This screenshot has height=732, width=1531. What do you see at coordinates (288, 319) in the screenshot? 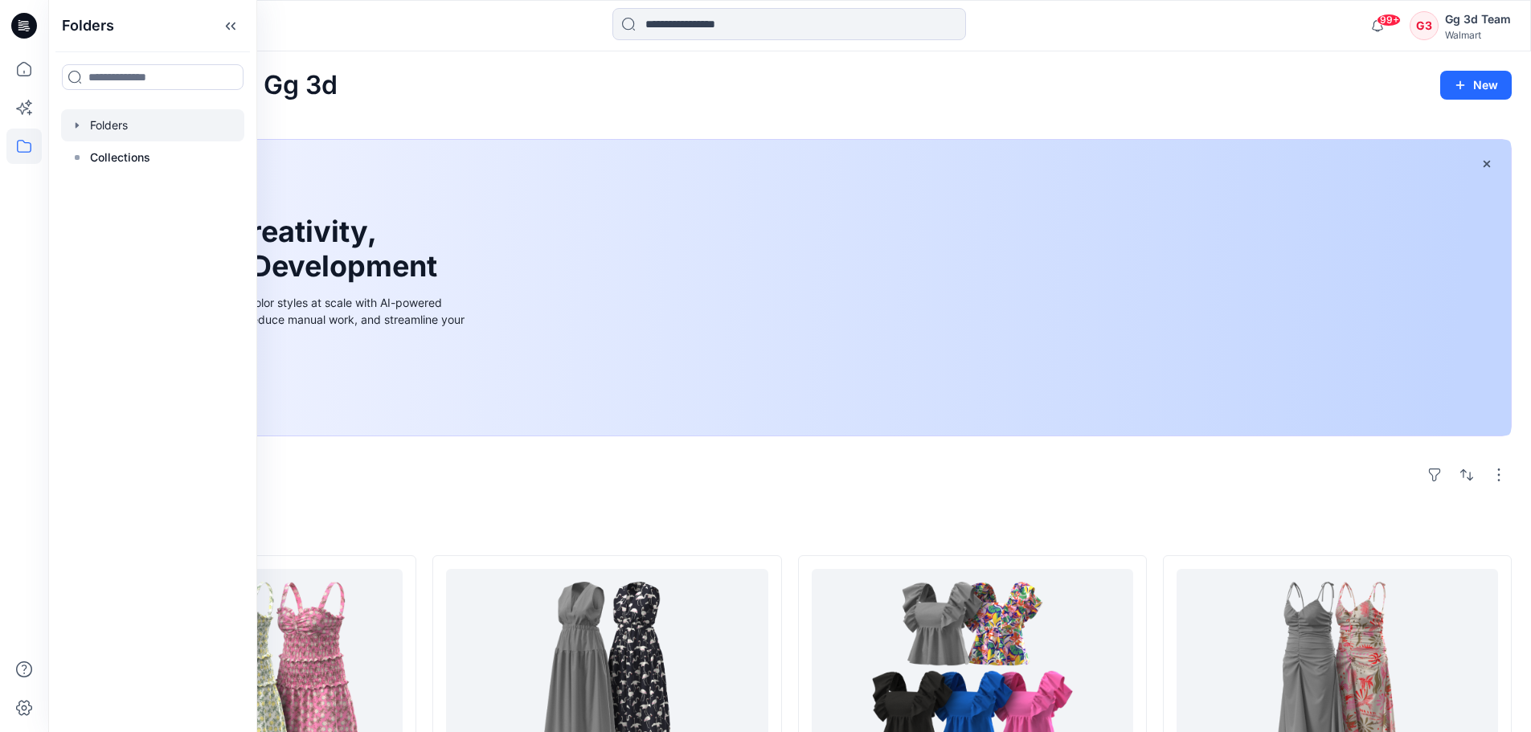
I see `div: Explore ideas faster and recolor styles at scale with AI-powered tools that boost creativity, red...` at bounding box center [288, 319].